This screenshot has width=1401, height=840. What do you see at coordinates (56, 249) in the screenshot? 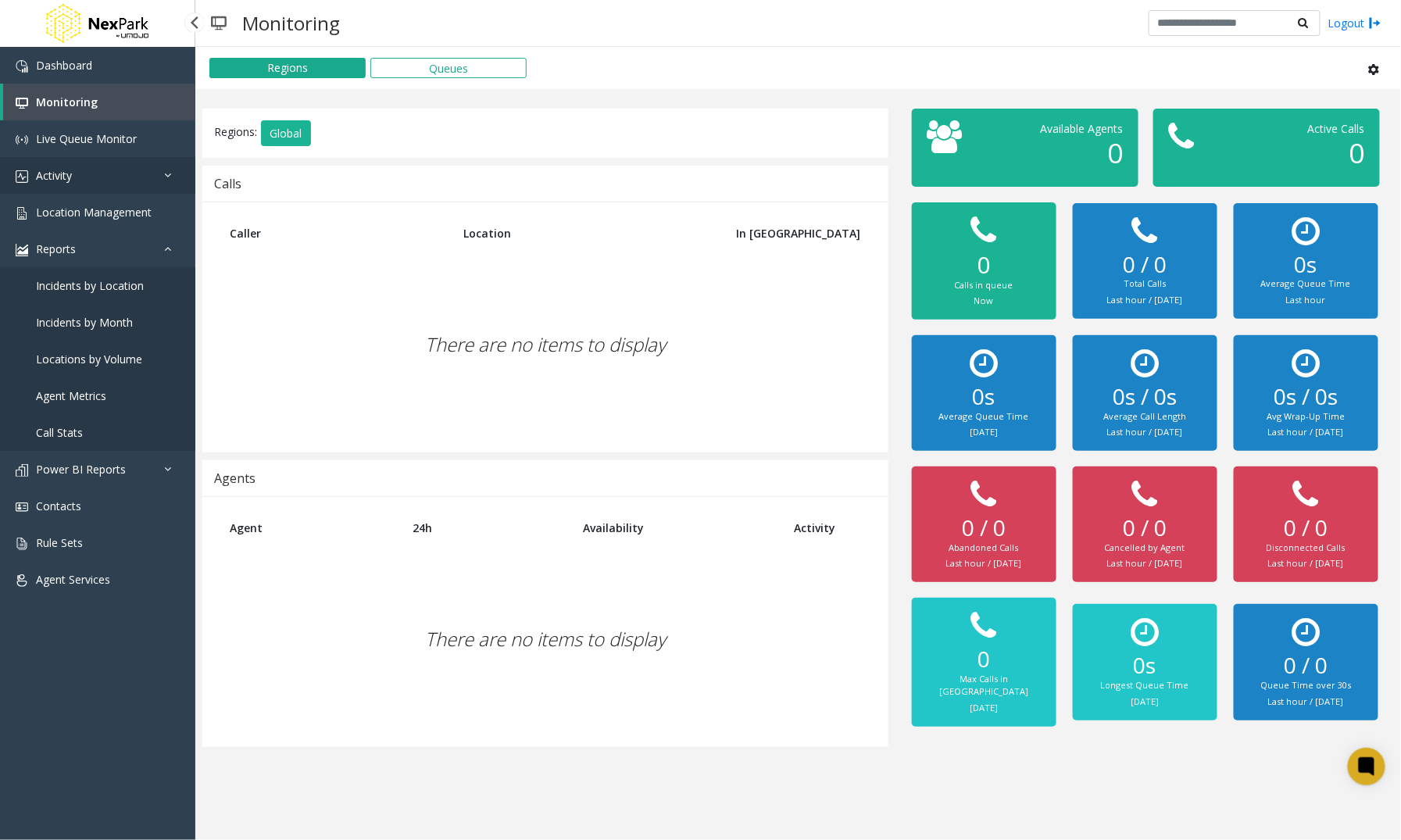
I see `span: Reports` at bounding box center [56, 249].